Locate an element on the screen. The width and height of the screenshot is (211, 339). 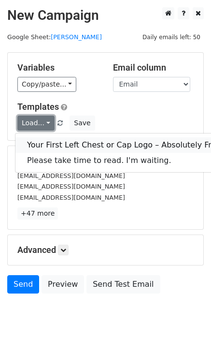
h2: New Campaign is located at coordinates (105, 15).